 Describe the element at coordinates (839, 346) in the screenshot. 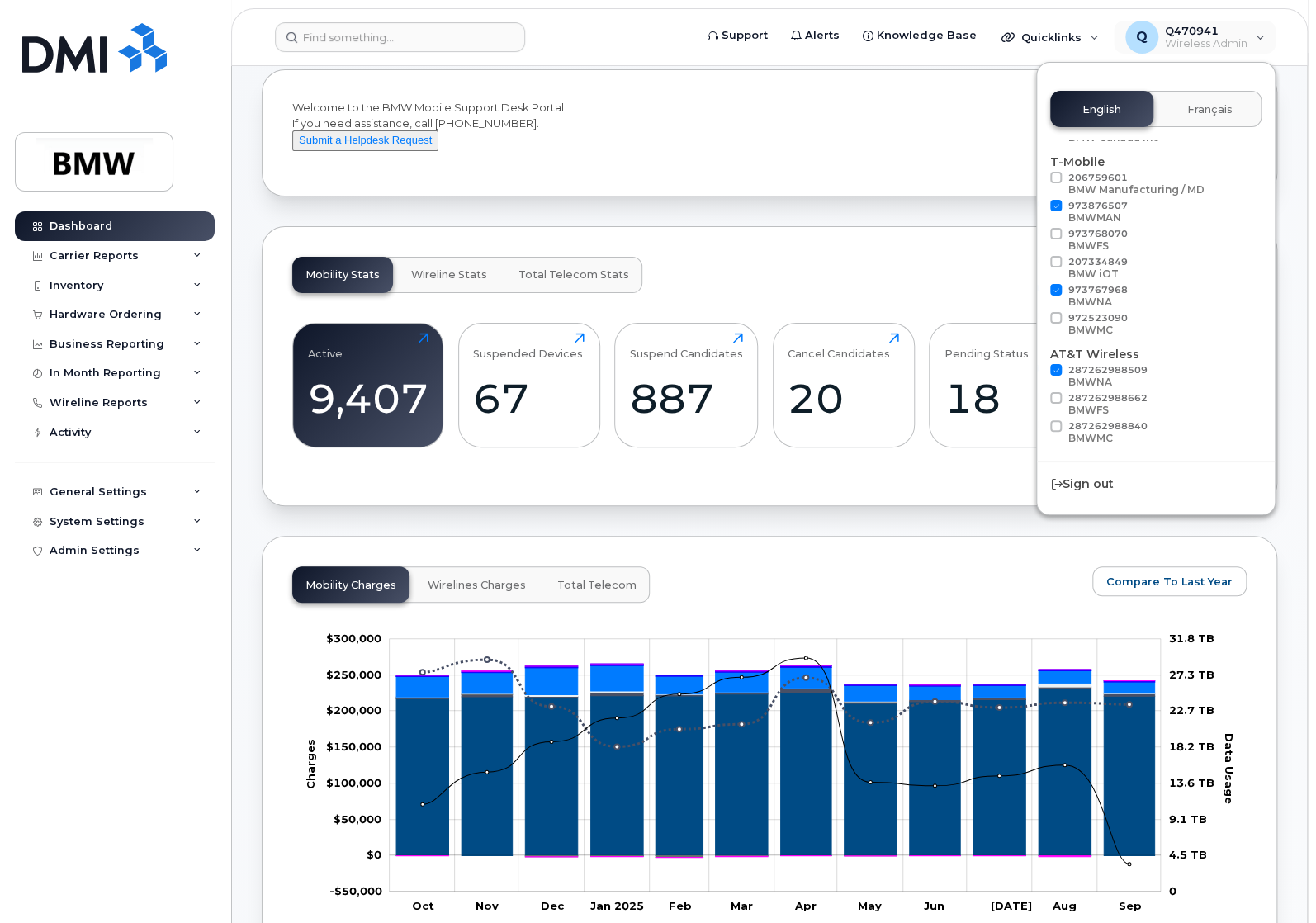

I see `div: Cancel Candidates` at that location.